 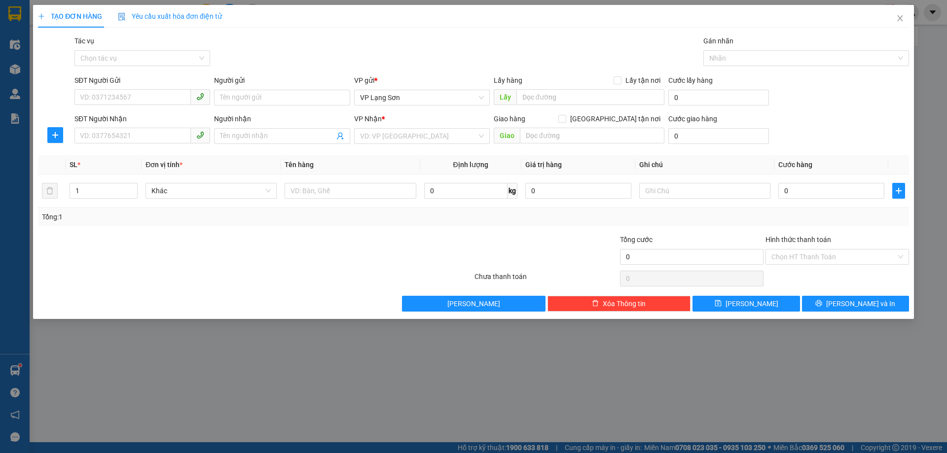 I want to click on button: deleteXóa Thông tin, so click(x=619, y=304).